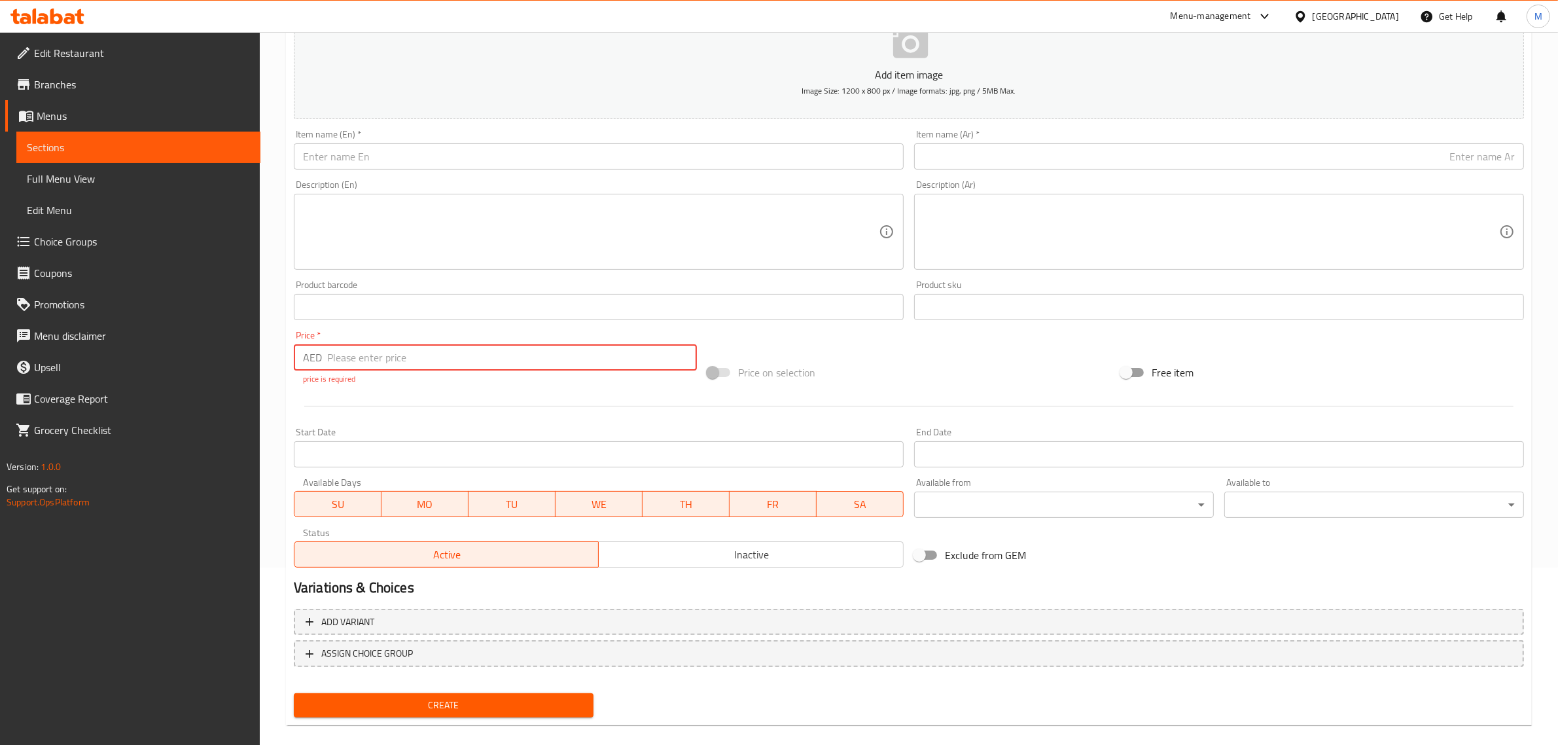 The width and height of the screenshot is (1558, 745). What do you see at coordinates (1538, 16) in the screenshot?
I see `span: M` at bounding box center [1538, 16].